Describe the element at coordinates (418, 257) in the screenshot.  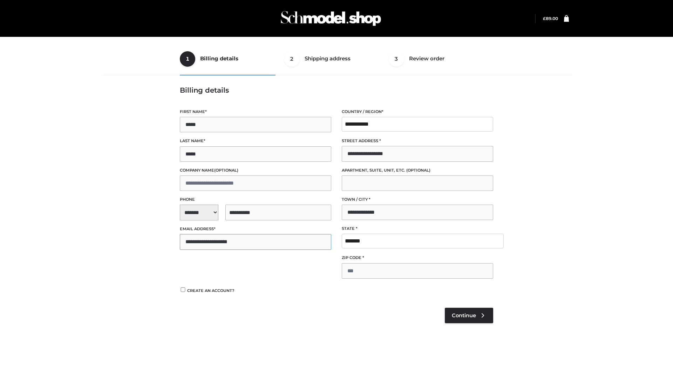
I see `label: ZIP Code` at that location.